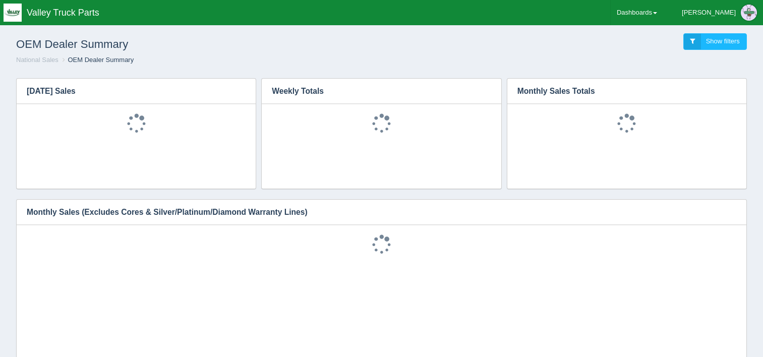  What do you see at coordinates (723, 41) in the screenshot?
I see `span: Show filters` at bounding box center [723, 41].